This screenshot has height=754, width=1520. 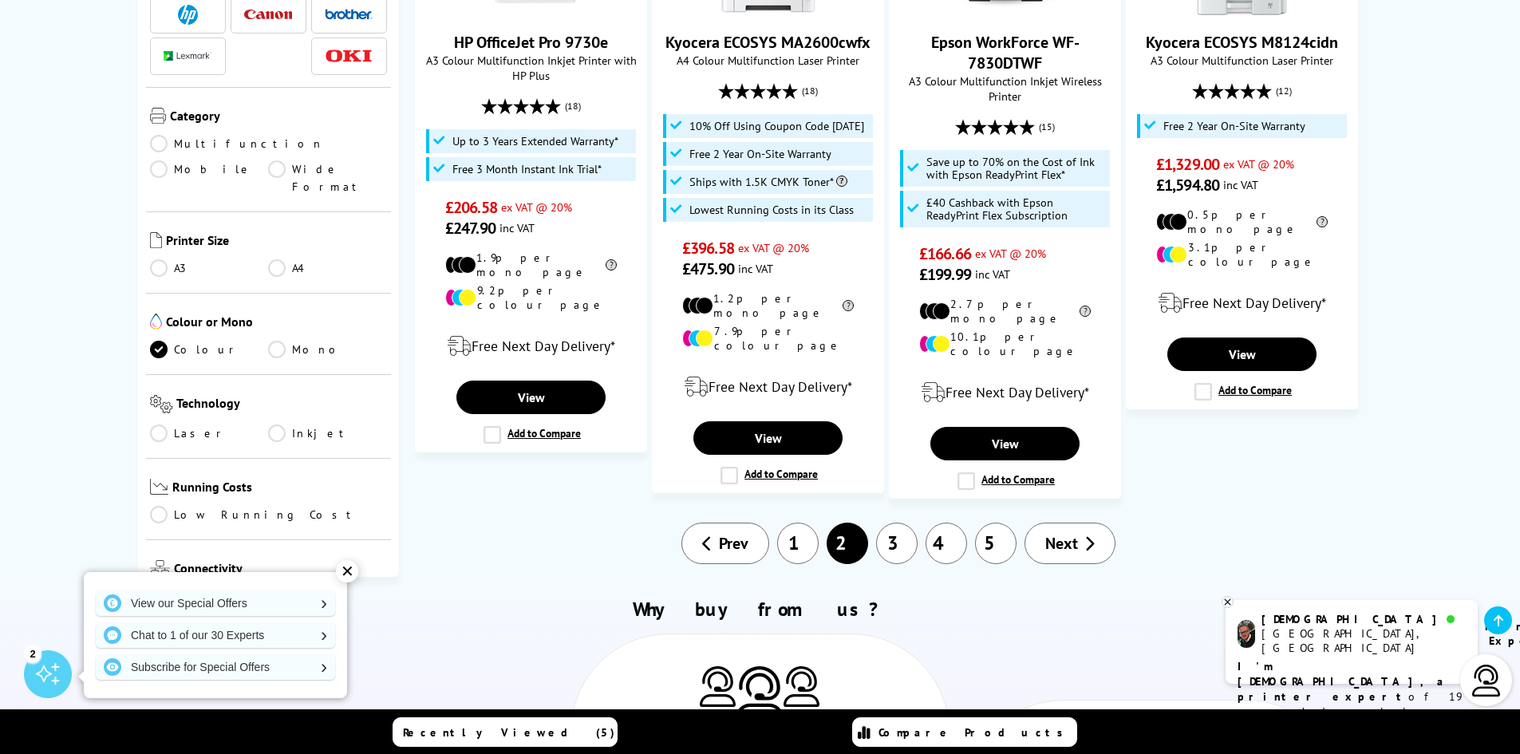 What do you see at coordinates (188, 56) in the screenshot?
I see `img: Lexmark` at bounding box center [188, 56].